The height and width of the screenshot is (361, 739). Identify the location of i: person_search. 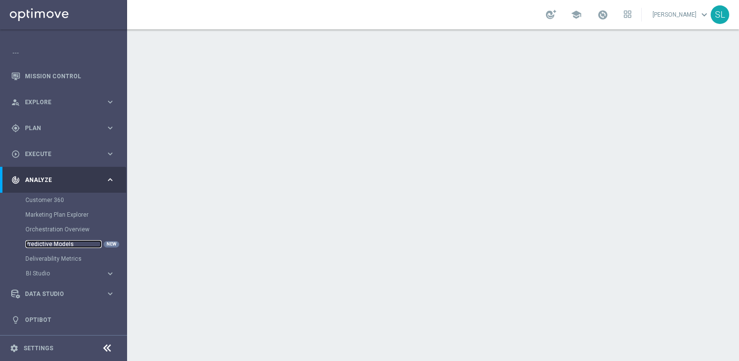
(16, 102).